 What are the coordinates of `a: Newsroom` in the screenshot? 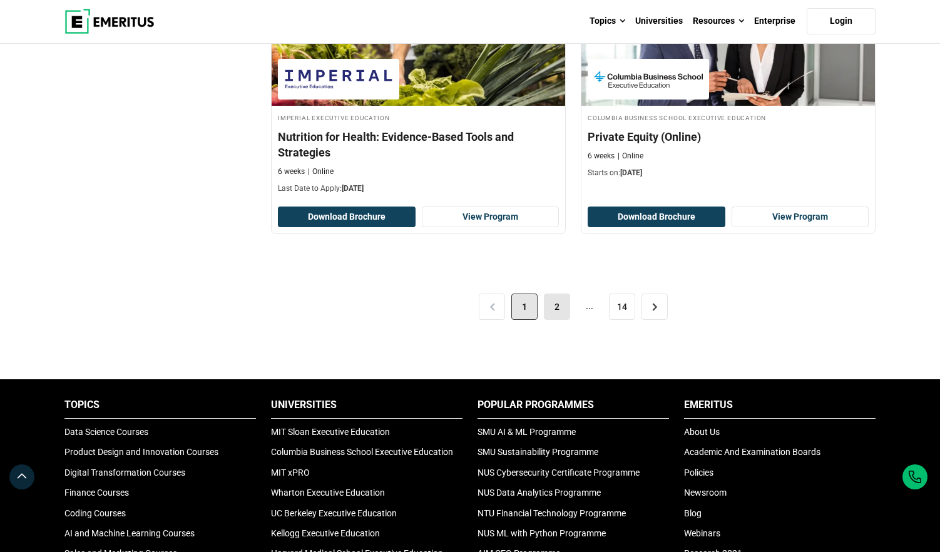 It's located at (706, 493).